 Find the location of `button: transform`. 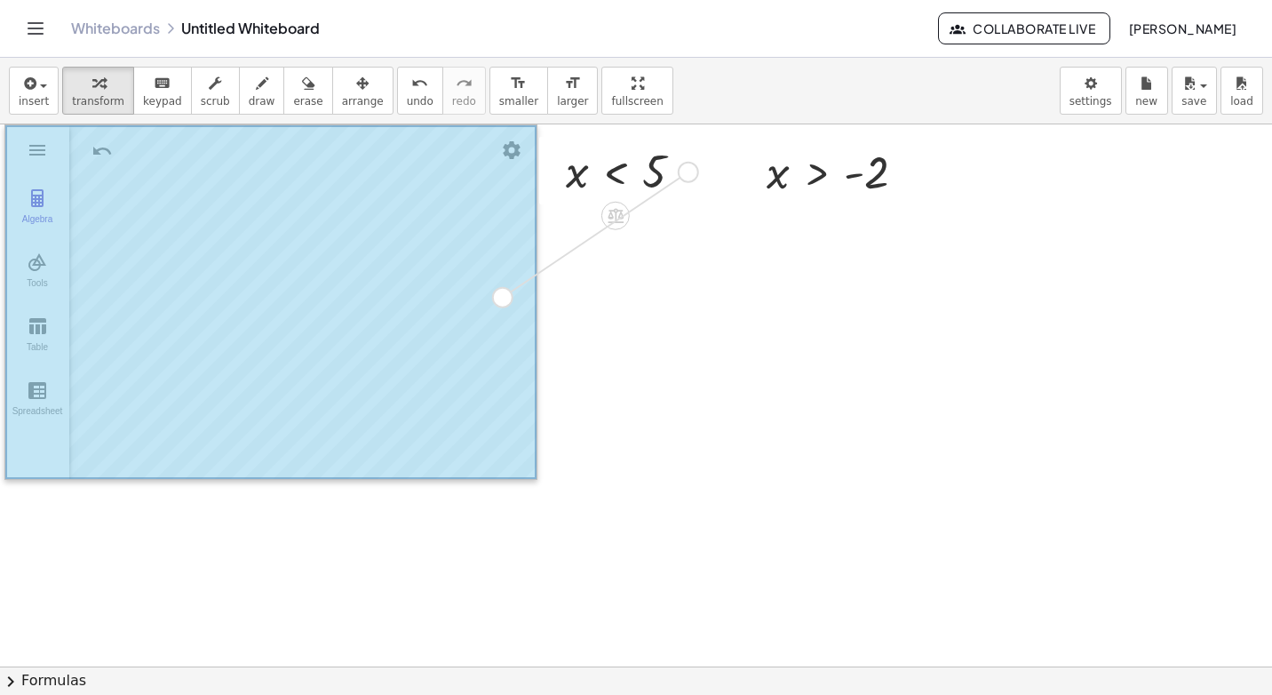

button: transform is located at coordinates (98, 91).